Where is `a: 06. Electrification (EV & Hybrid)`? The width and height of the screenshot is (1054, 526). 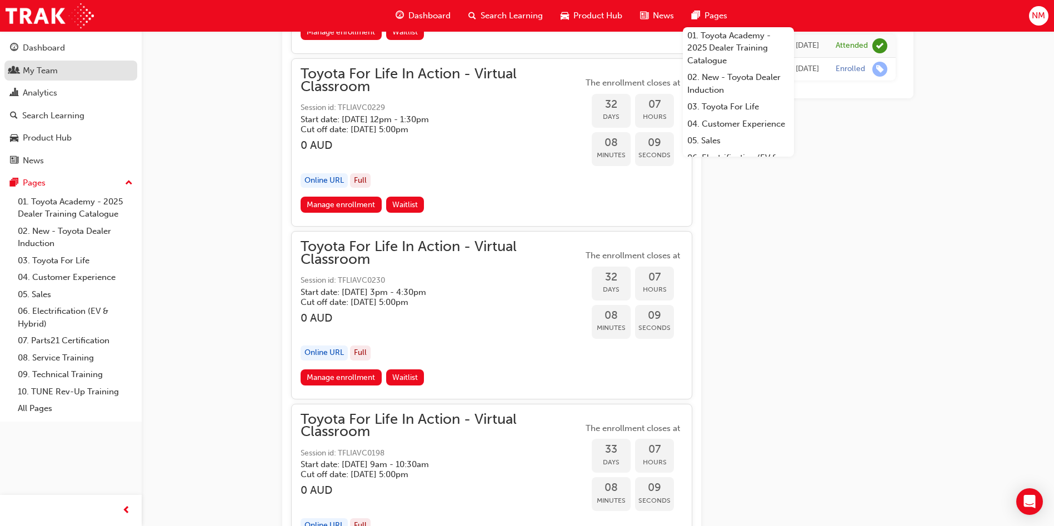
a: 06. Electrification (EV & Hybrid) is located at coordinates (738, 164).